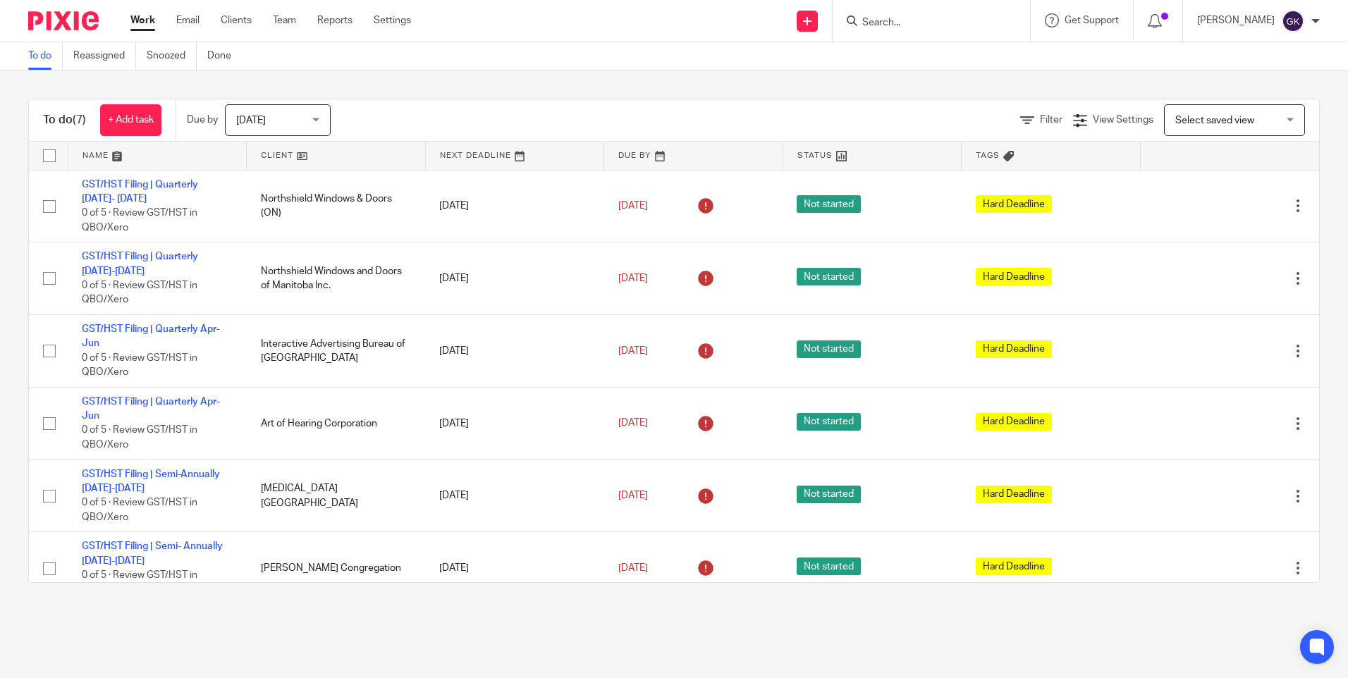  Describe the element at coordinates (130, 120) in the screenshot. I see `a: + Add task` at that location.